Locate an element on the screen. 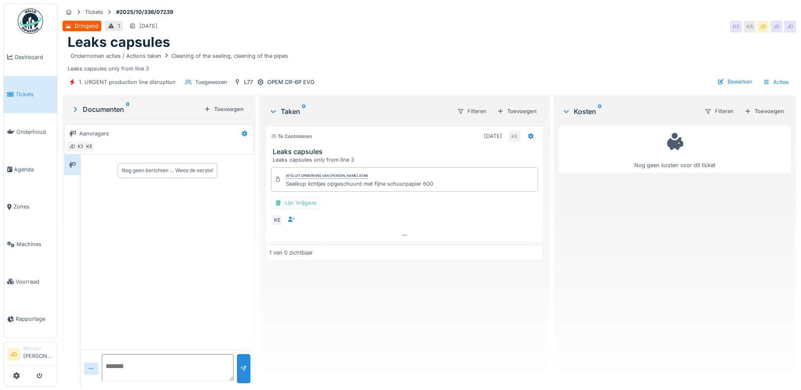 This screenshot has width=801, height=390. a: Voorraad is located at coordinates (30, 282).